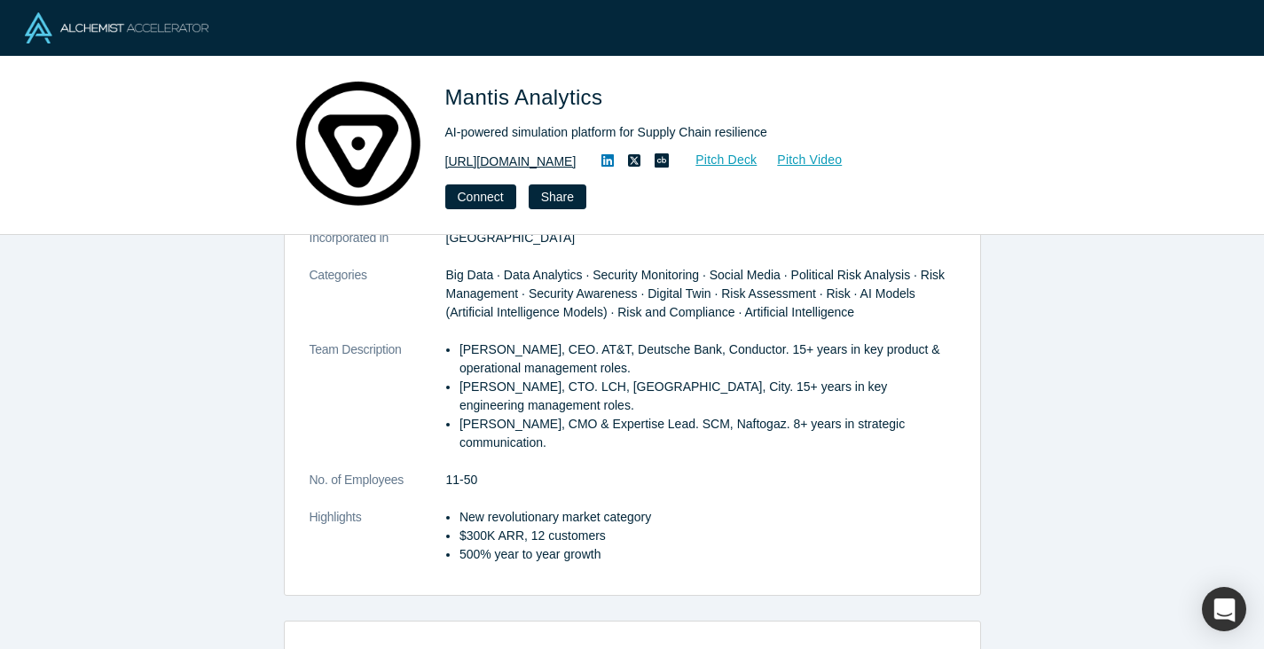 This screenshot has width=1264, height=649. Describe the element at coordinates (707, 536) in the screenshot. I see `li: $300K ARR, 12 customers` at that location.